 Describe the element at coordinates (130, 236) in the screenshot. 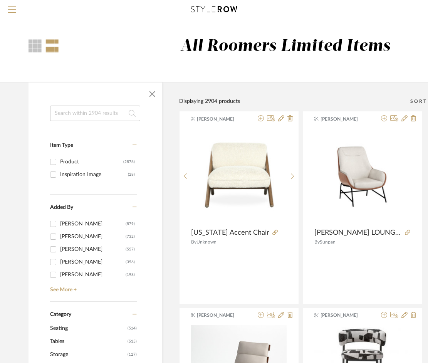

I see `div: (732)` at that location.